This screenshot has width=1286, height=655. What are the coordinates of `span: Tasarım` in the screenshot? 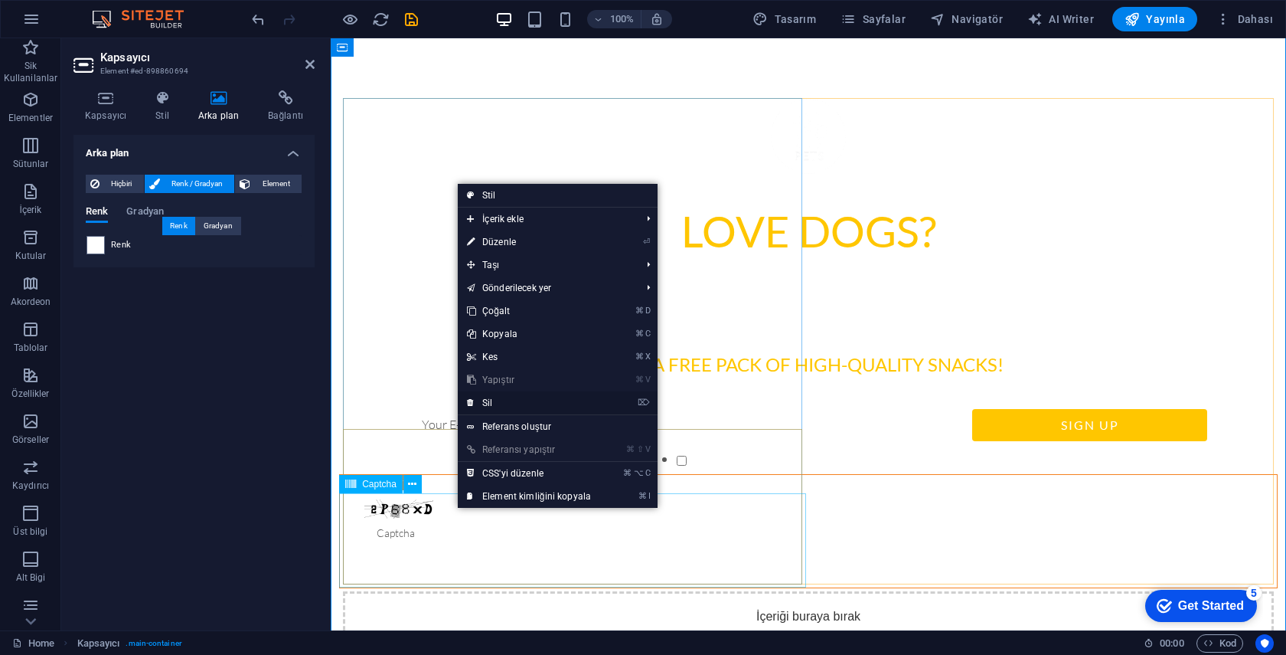 It's located at (784, 19).